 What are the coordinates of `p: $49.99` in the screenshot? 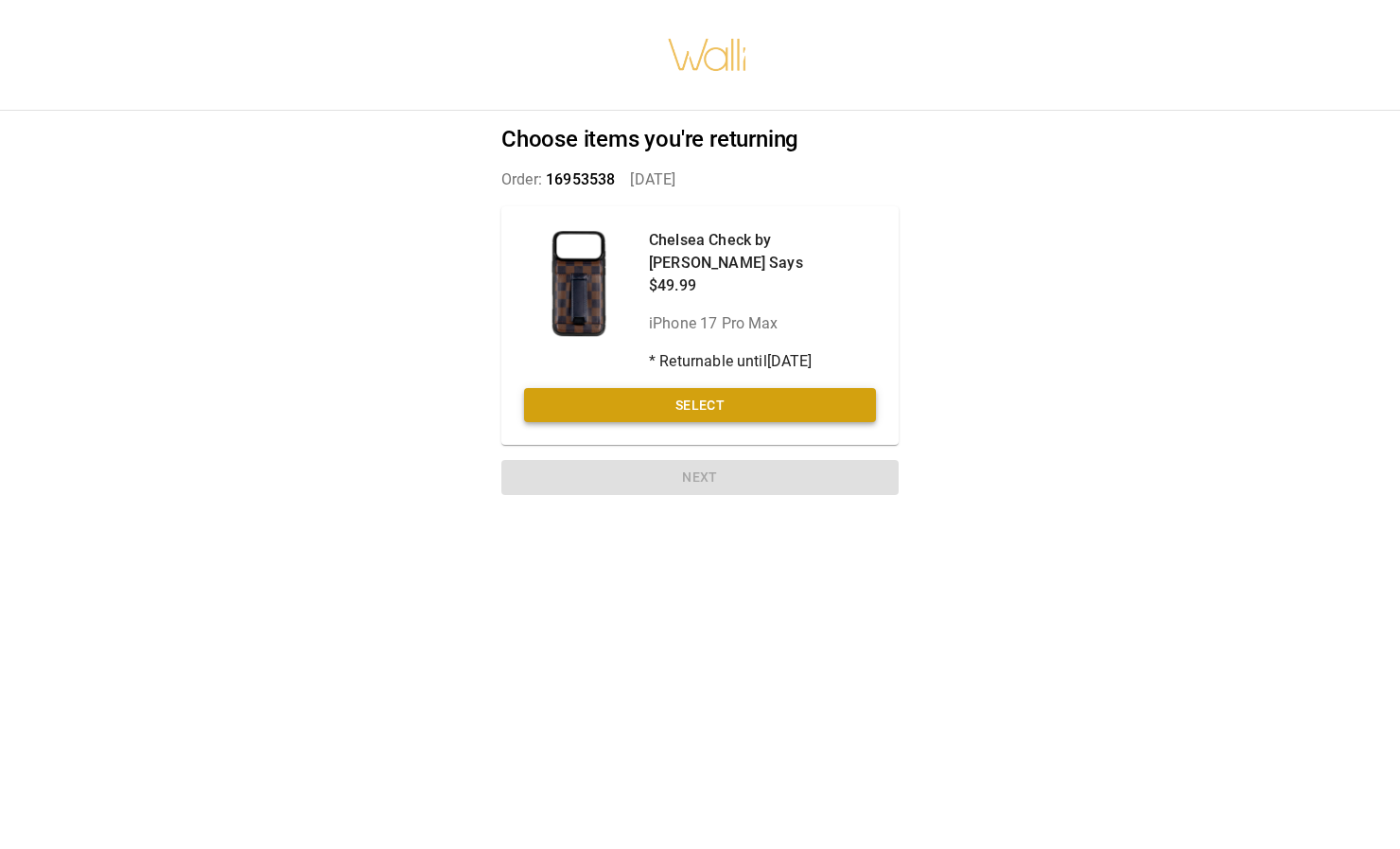 It's located at (762, 285).